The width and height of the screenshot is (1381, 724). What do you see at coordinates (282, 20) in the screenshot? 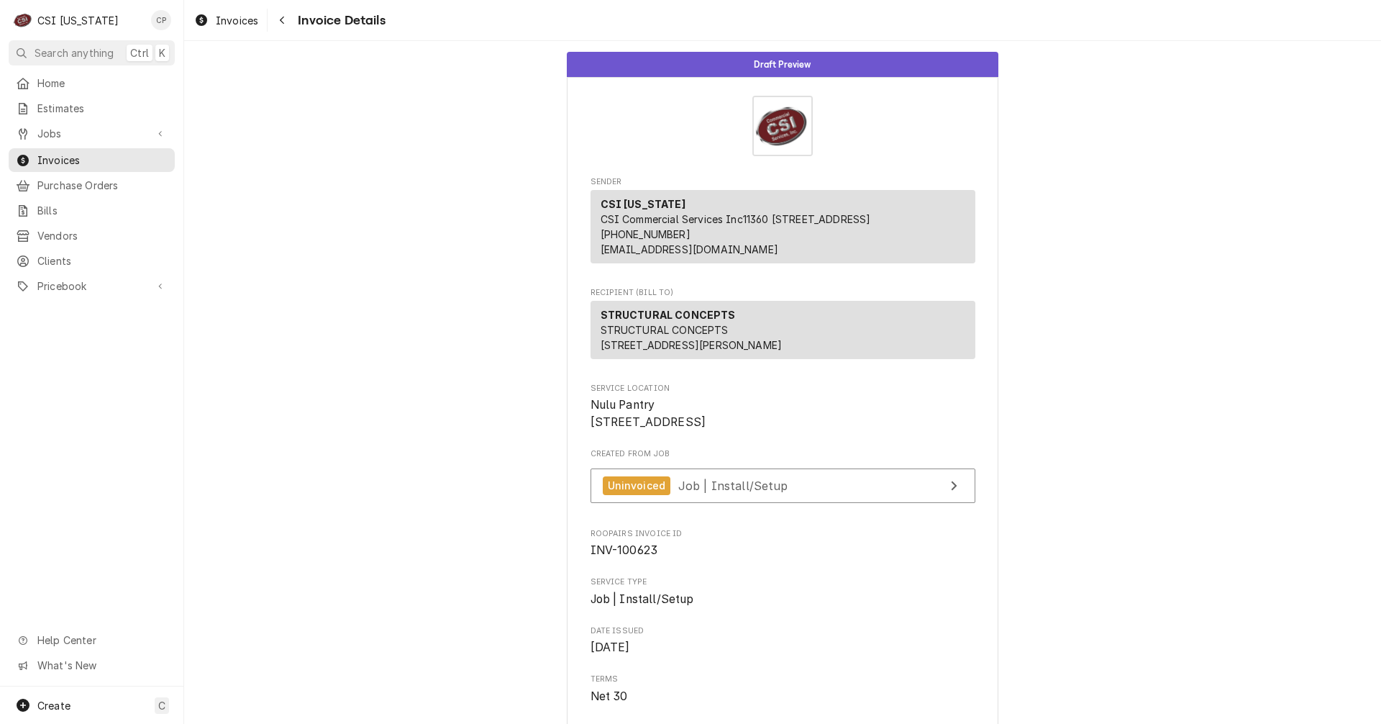
I see `button: Navigate back` at bounding box center [282, 20].